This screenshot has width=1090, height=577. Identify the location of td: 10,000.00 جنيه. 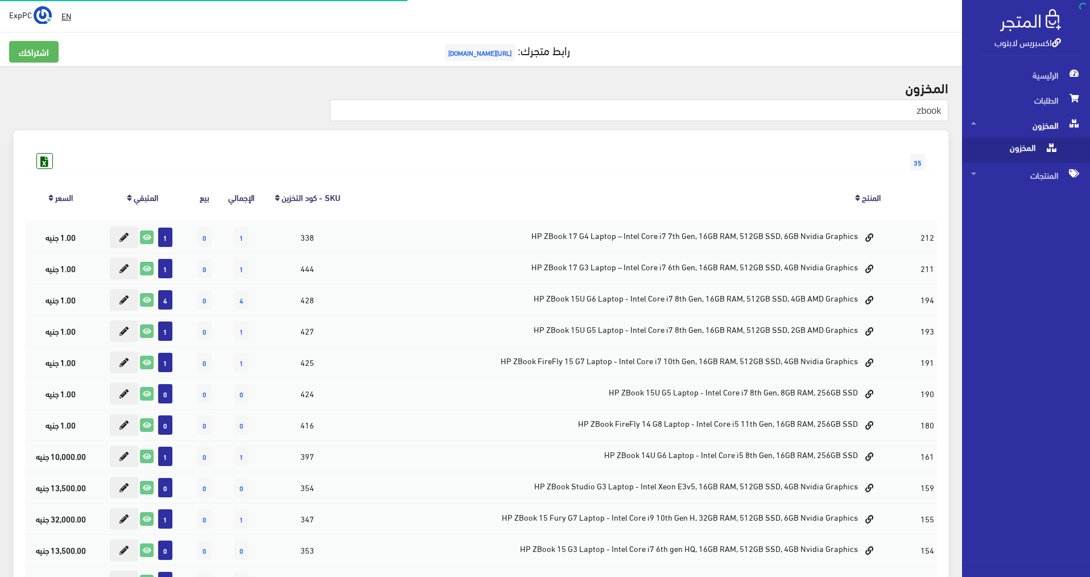
(61, 456).